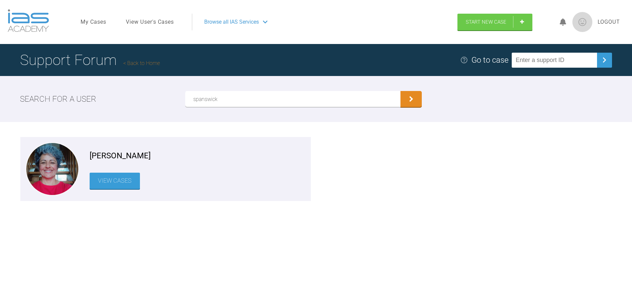  I want to click on img: Maryam Spanswick, so click(52, 169).